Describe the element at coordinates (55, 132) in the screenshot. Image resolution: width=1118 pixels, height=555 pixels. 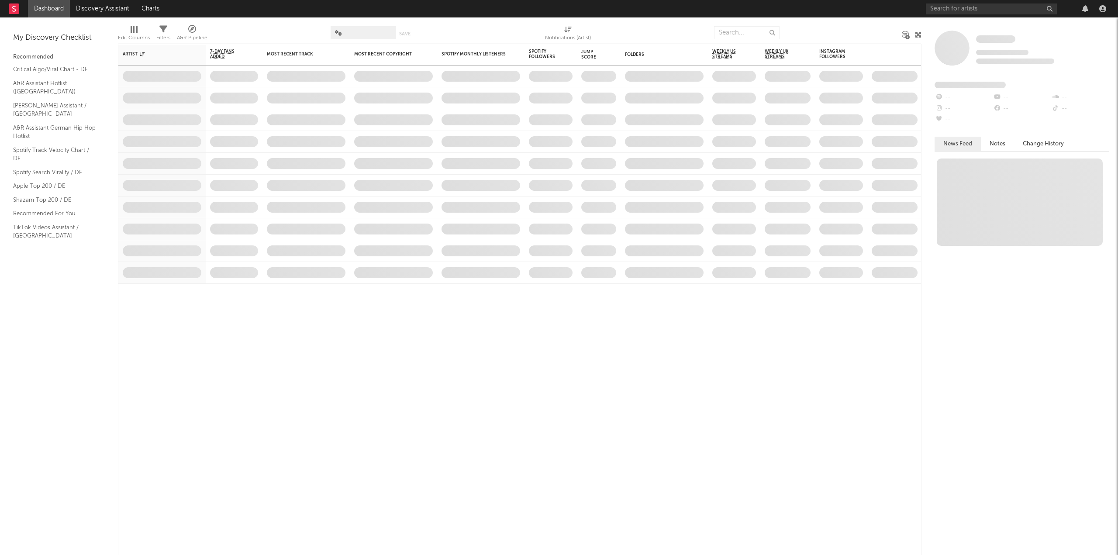
I see `a: A&R Assistant German Hip Hop Hotlist` at that location.